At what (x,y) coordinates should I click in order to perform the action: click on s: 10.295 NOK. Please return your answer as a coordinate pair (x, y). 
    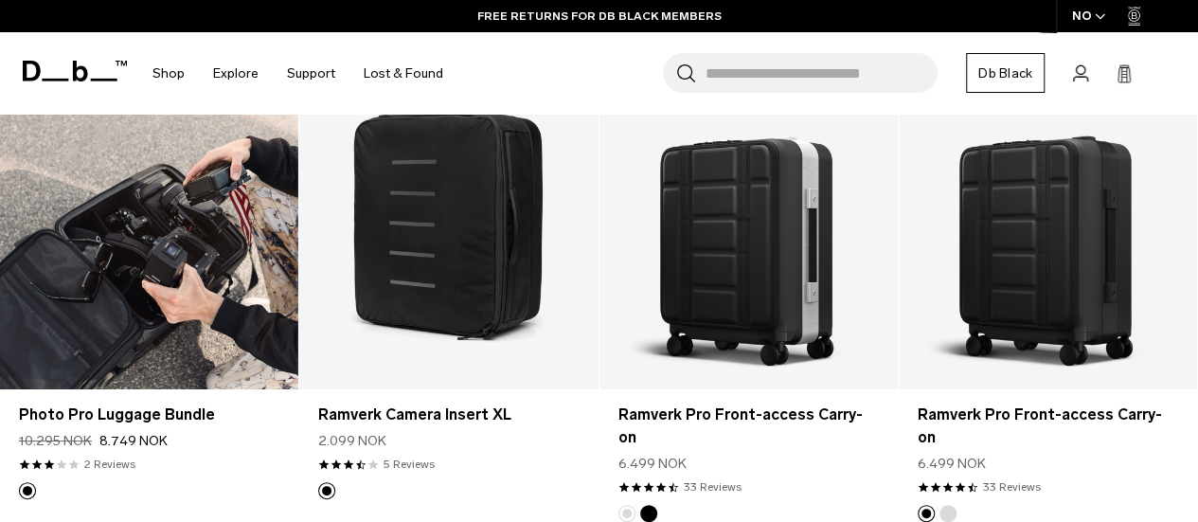
    Looking at the image, I should click on (55, 440).